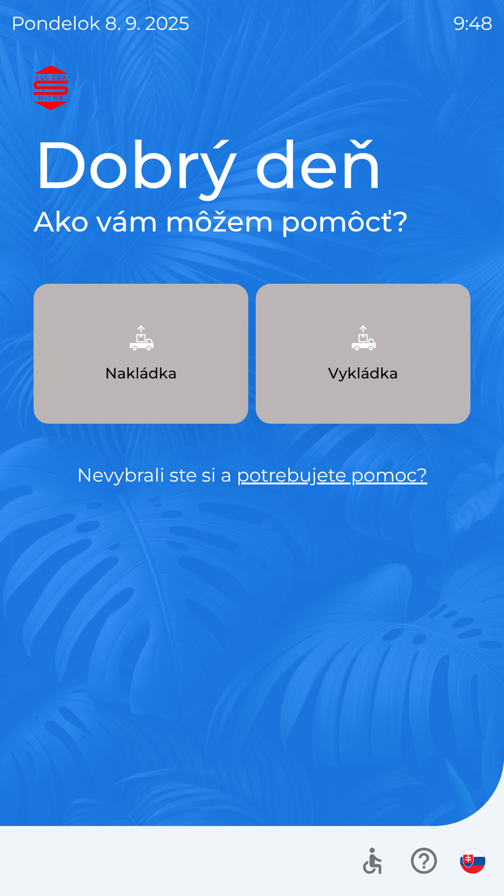  I want to click on h1: Dobrý deň, so click(252, 165).